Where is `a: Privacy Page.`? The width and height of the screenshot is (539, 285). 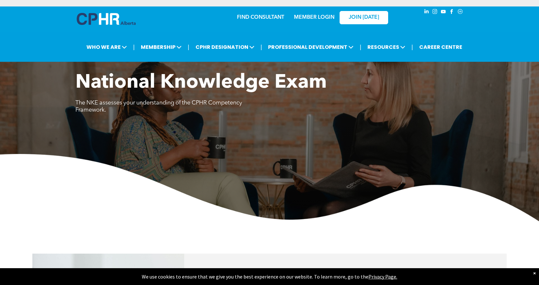 a: Privacy Page. is located at coordinates (382, 277).